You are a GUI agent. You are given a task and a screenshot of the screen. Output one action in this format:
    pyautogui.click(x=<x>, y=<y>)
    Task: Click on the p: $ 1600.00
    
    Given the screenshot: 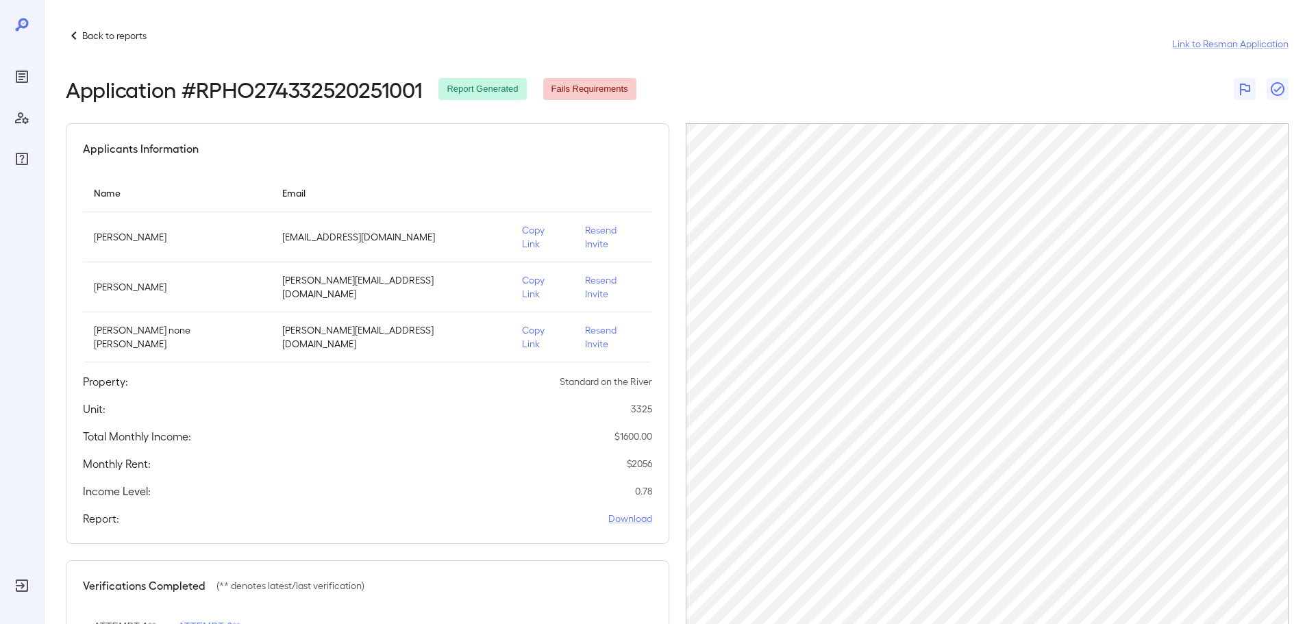 What is the action you would take?
    pyautogui.click(x=633, y=436)
    